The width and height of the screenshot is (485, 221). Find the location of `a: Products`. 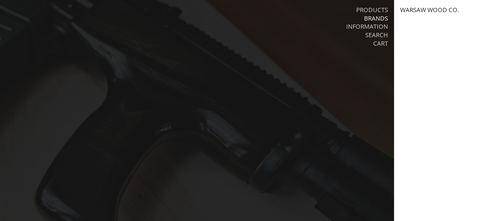

a: Products is located at coordinates (372, 10).